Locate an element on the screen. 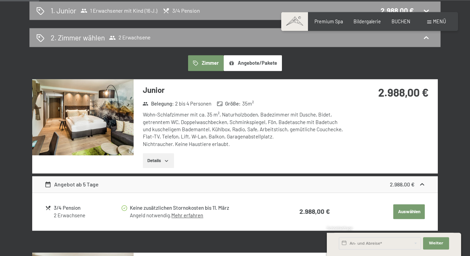 The height and width of the screenshot is (256, 470). span: Premium Spa is located at coordinates (329, 21).